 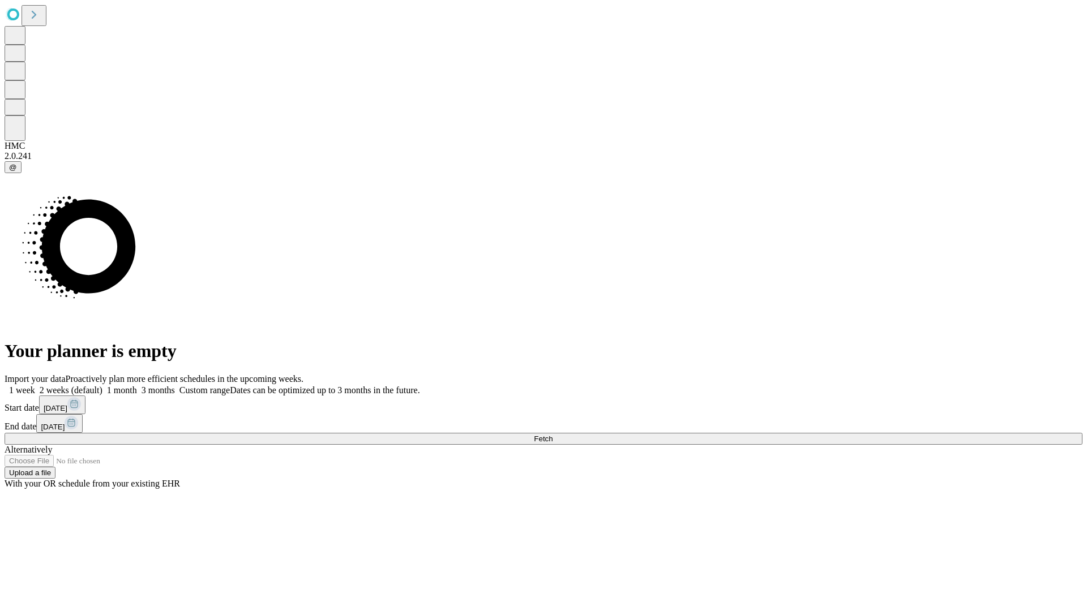 What do you see at coordinates (543, 439) in the screenshot?
I see `button: Fetch` at bounding box center [543, 439].